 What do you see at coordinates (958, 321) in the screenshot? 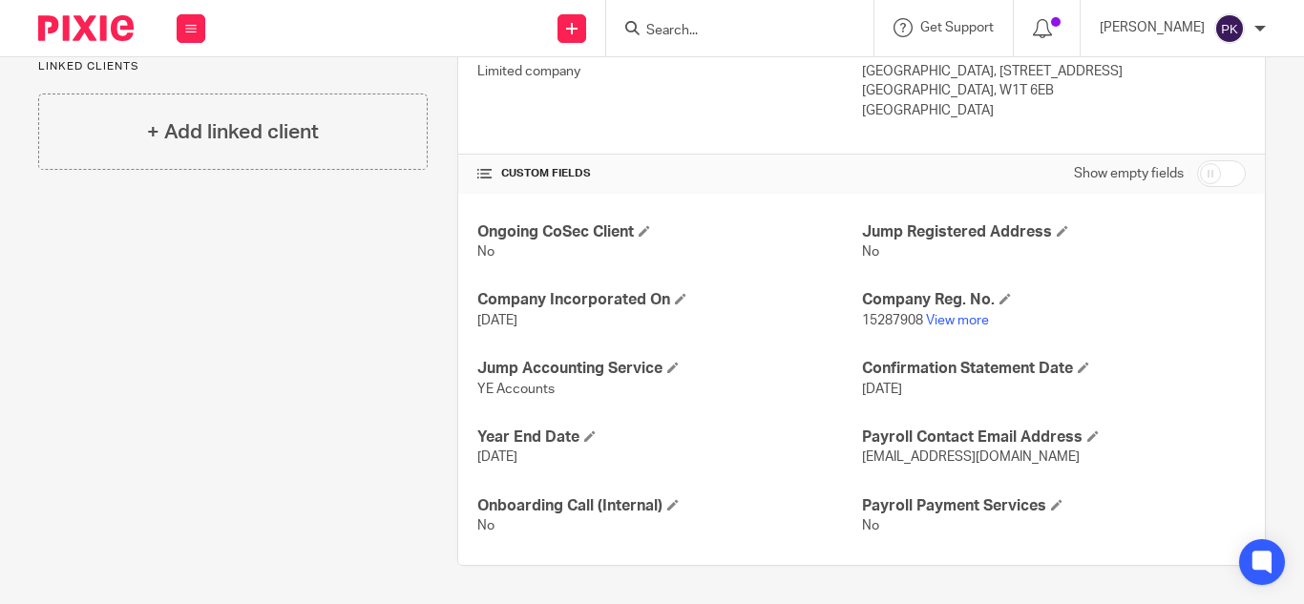
I see `a: View more` at bounding box center [958, 321].